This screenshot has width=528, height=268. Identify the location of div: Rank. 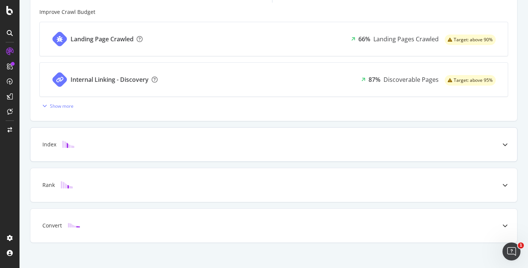
(48, 185).